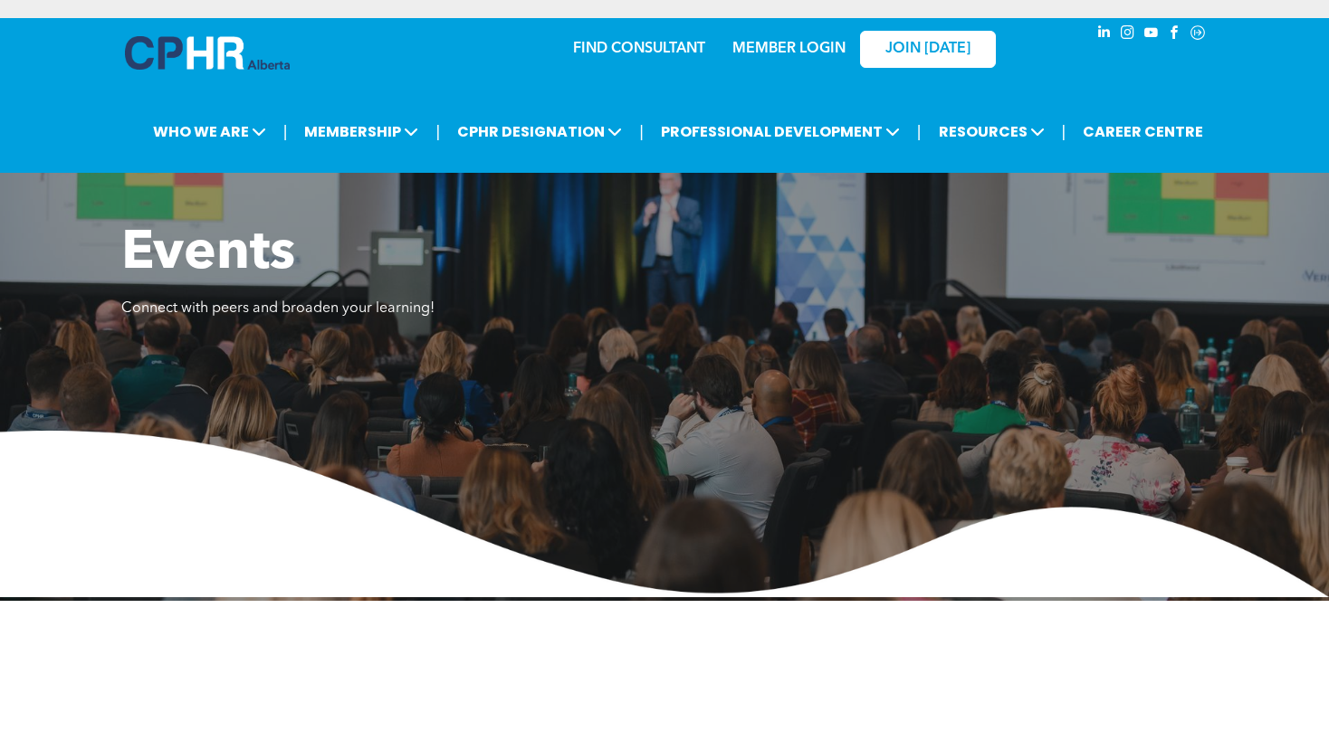 The height and width of the screenshot is (741, 1329). Describe the element at coordinates (1197, 34) in the screenshot. I see `a: Social network` at that location.